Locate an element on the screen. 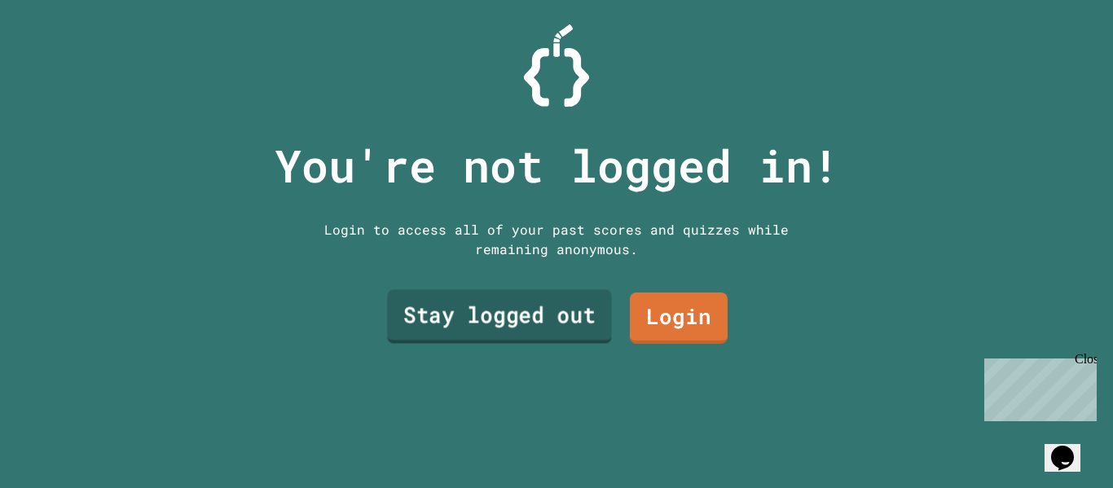 Image resolution: width=1113 pixels, height=488 pixels. a: Login is located at coordinates (679, 318).